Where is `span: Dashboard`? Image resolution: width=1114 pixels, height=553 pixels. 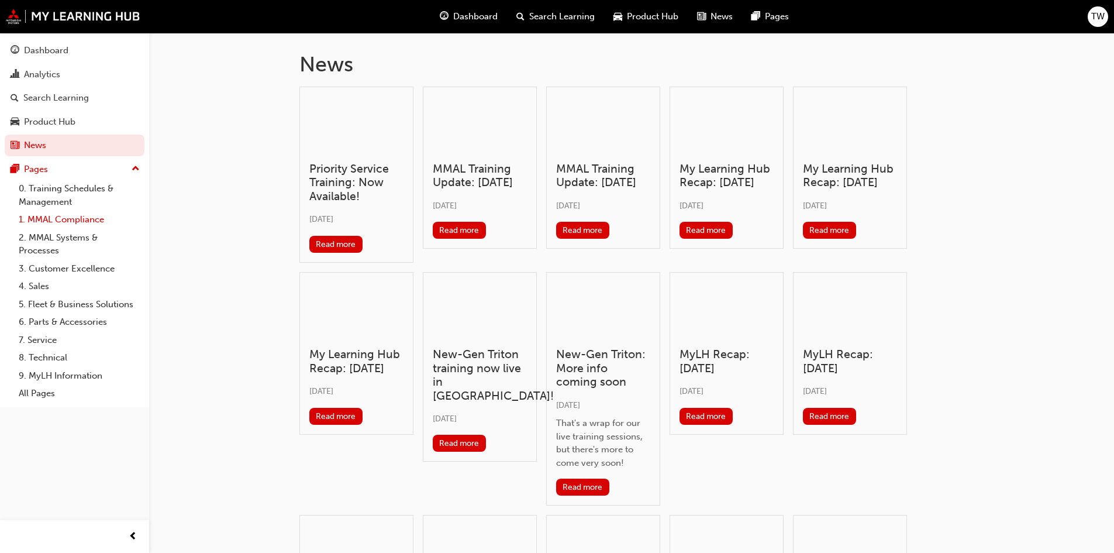 span: Dashboard is located at coordinates (476, 16).